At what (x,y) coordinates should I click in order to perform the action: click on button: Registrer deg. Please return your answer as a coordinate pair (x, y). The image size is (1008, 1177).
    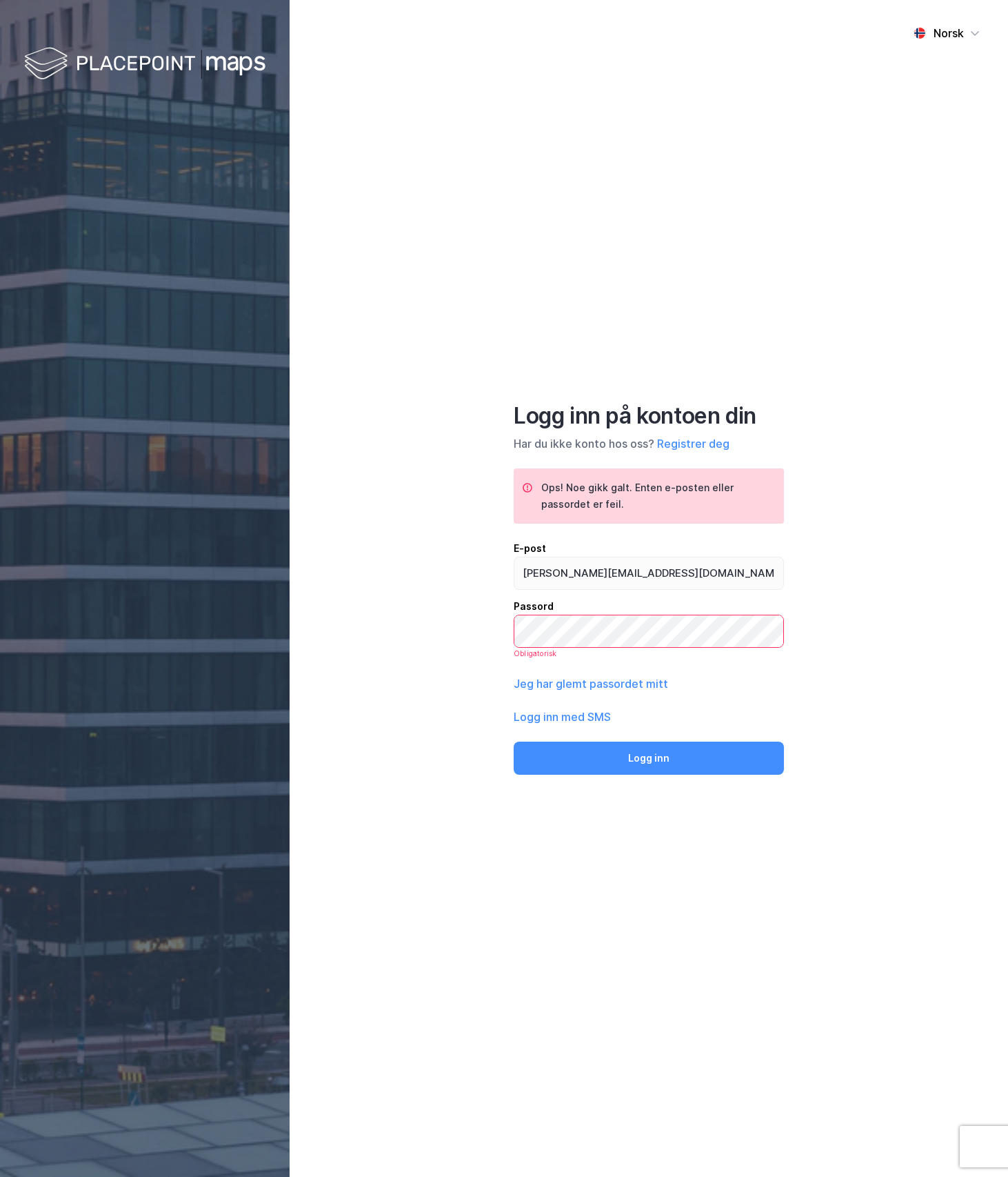
    Looking at the image, I should click on (694, 444).